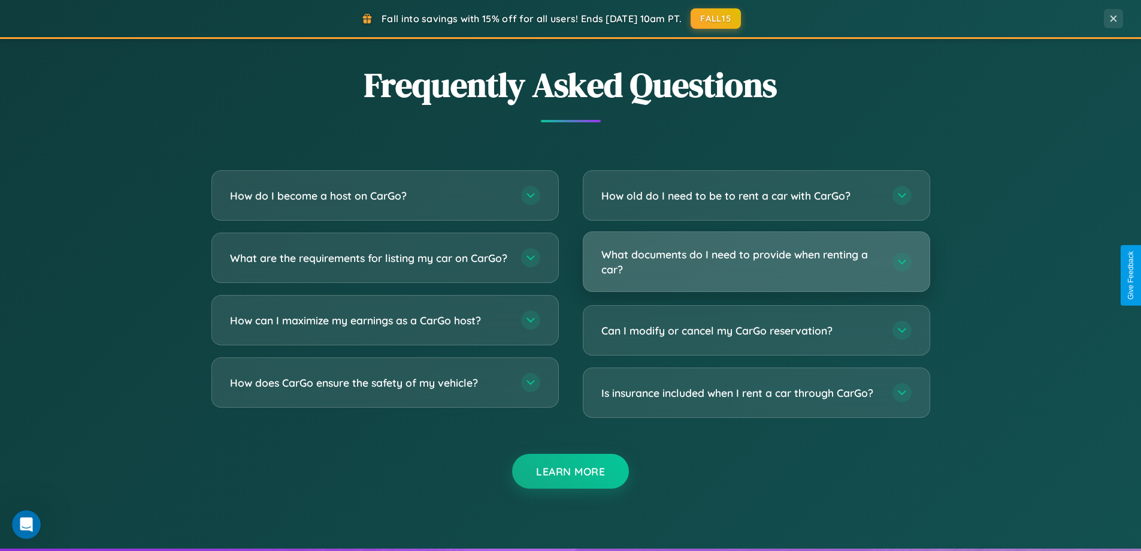  Describe the element at coordinates (570, 471) in the screenshot. I see `button: Learn More` at that location.